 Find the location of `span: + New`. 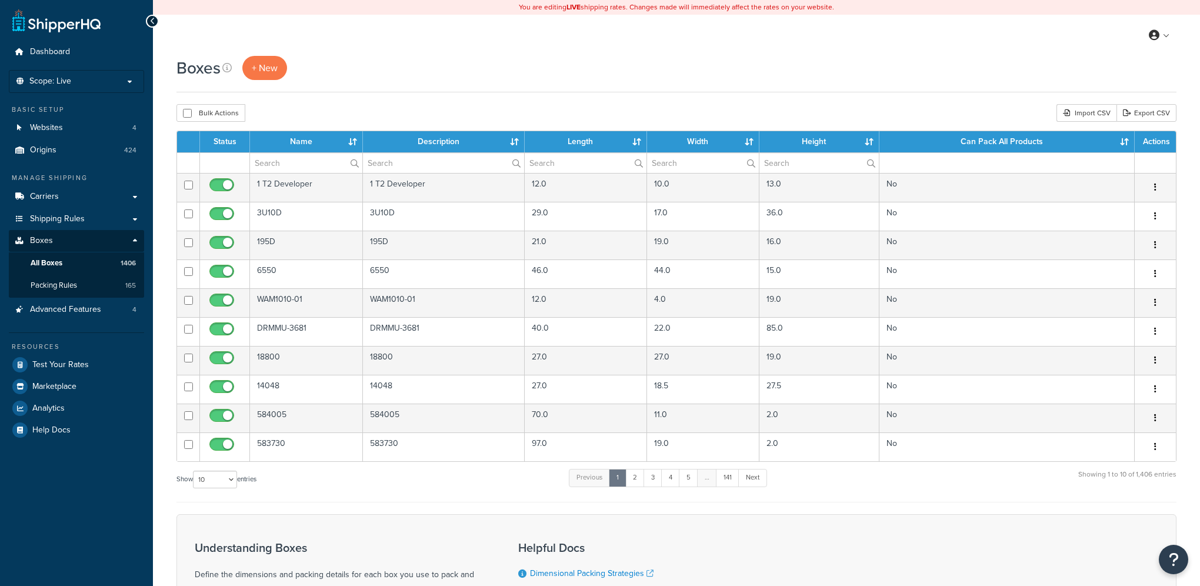

span: + New is located at coordinates (265, 68).